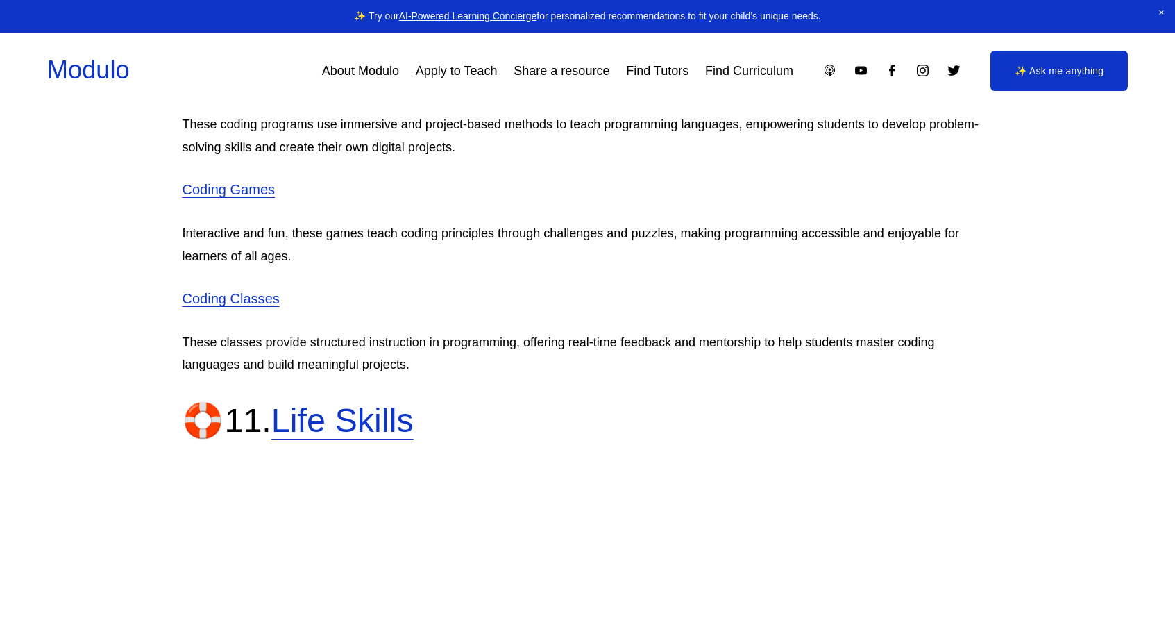 The height and width of the screenshot is (618, 1175). What do you see at coordinates (587, 135) in the screenshot?
I see `p: These coding programs use immersive and project-based methods to teach programming languages, emp...` at bounding box center [587, 135].